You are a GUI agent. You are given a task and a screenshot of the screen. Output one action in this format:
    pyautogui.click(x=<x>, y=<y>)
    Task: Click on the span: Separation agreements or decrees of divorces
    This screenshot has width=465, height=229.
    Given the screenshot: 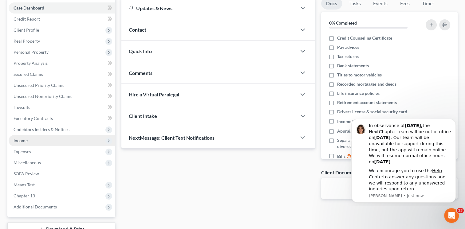 What is the action you would take?
    pyautogui.click(x=378, y=143)
    